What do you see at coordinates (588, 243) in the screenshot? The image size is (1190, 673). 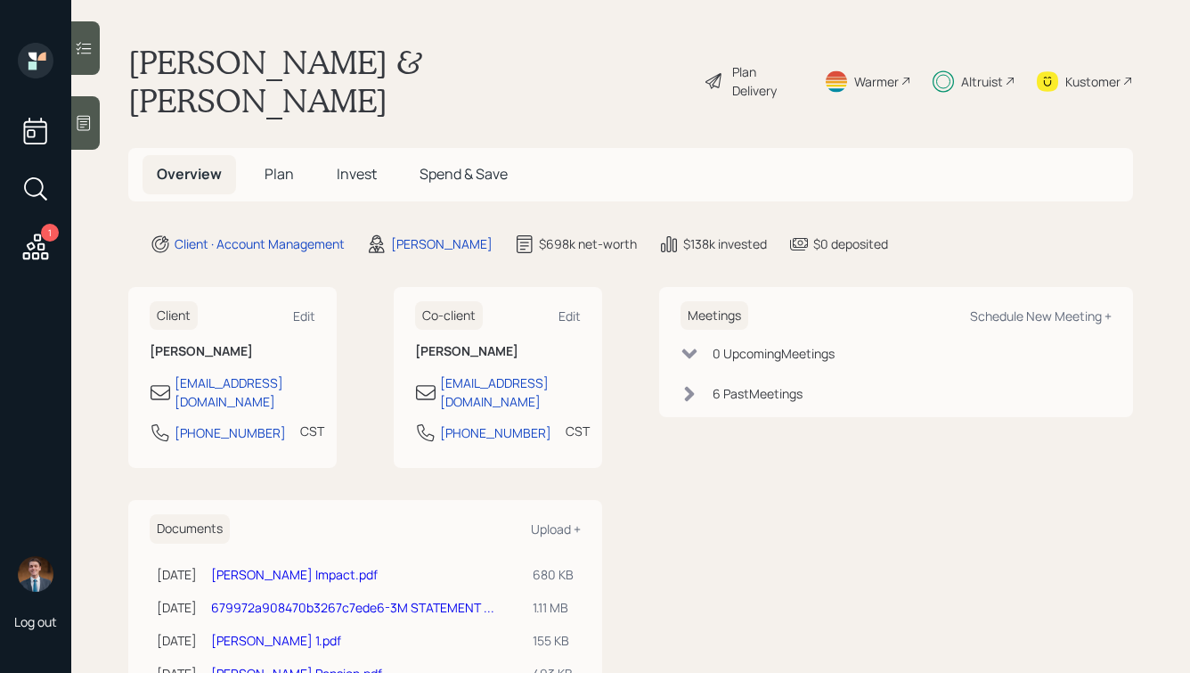 I see `div: $698k net-worth` at bounding box center [588, 243].